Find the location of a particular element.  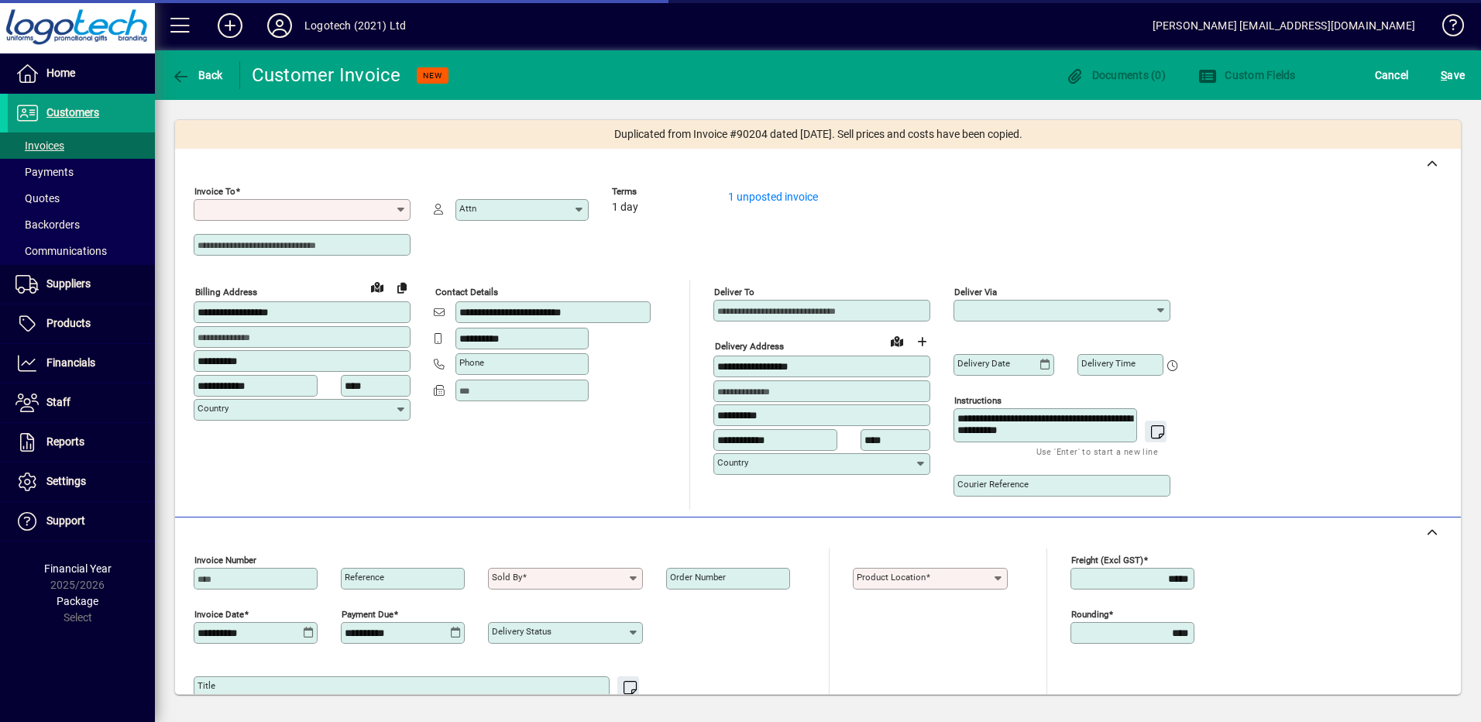

button: Save is located at coordinates (1453, 75).